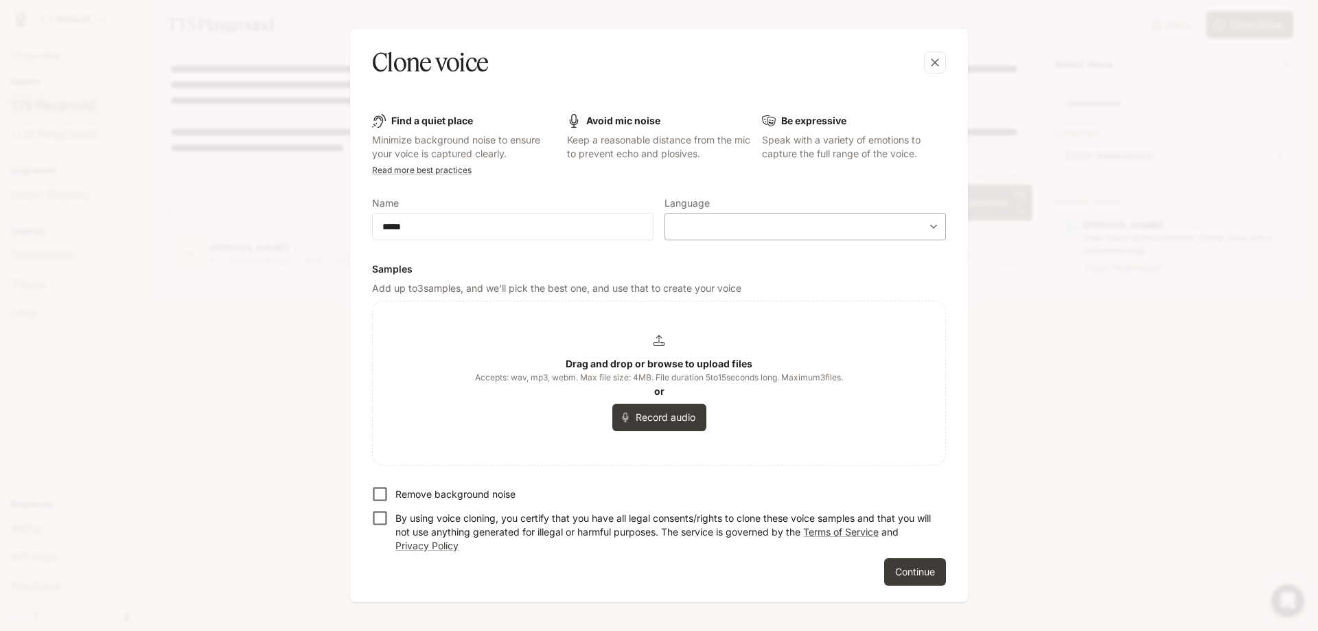 The image size is (1318, 631). What do you see at coordinates (659, 147) in the screenshot?
I see `p: Keep a reasonable distance from the mic to prevent echo and plosives.` at bounding box center [659, 147].